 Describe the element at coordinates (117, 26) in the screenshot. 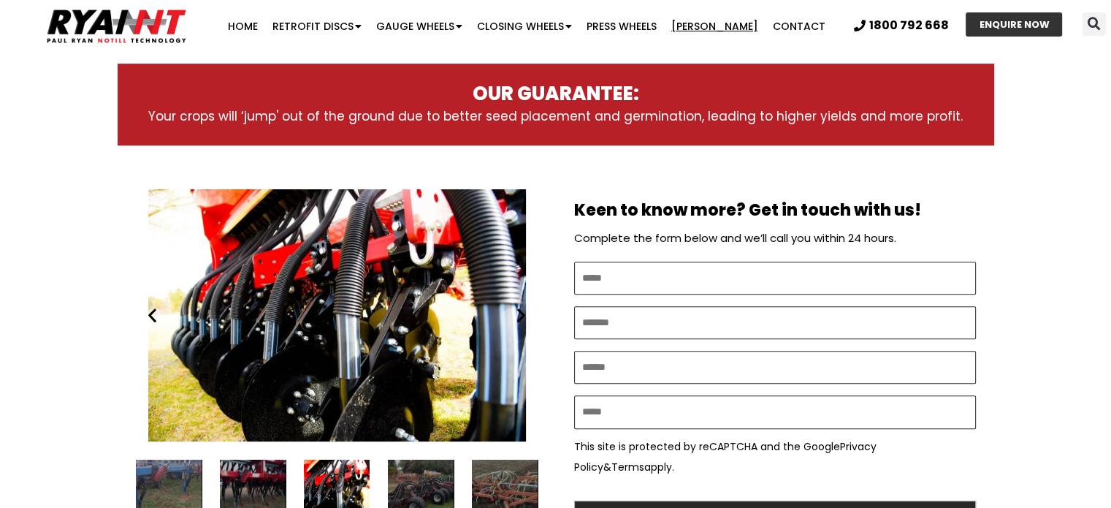

I see `img: Ryan NT logo` at that location.